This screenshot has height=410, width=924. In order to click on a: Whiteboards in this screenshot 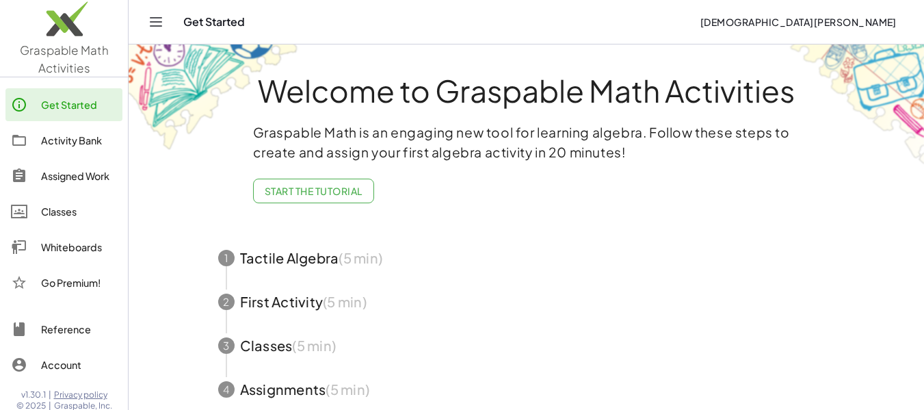, I will do `click(64, 247)`.